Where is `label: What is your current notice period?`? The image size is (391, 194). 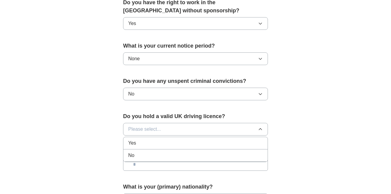
label: What is your current notice period? is located at coordinates (196, 46).